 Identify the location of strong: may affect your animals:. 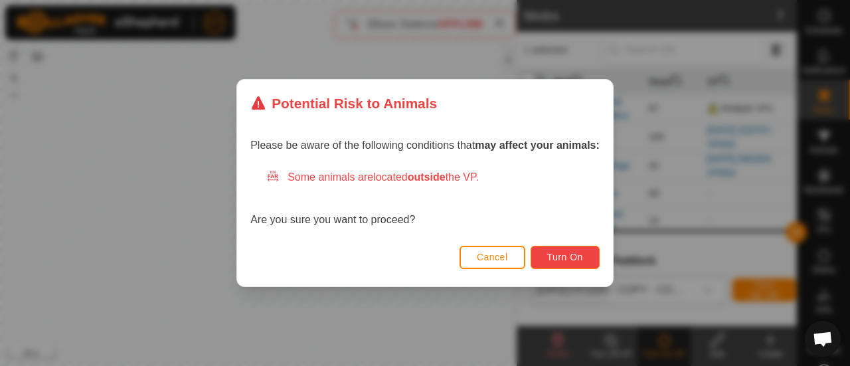
(537, 145).